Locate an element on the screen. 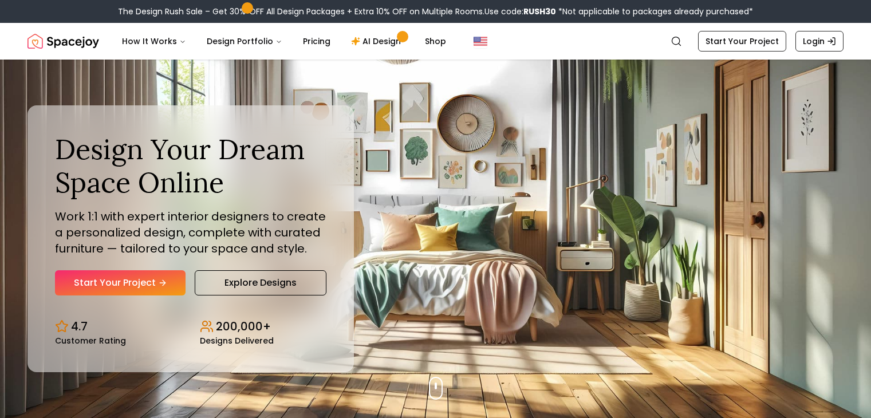 The image size is (871, 418). h1: Design Your Dream Space Online is located at coordinates (191, 166).